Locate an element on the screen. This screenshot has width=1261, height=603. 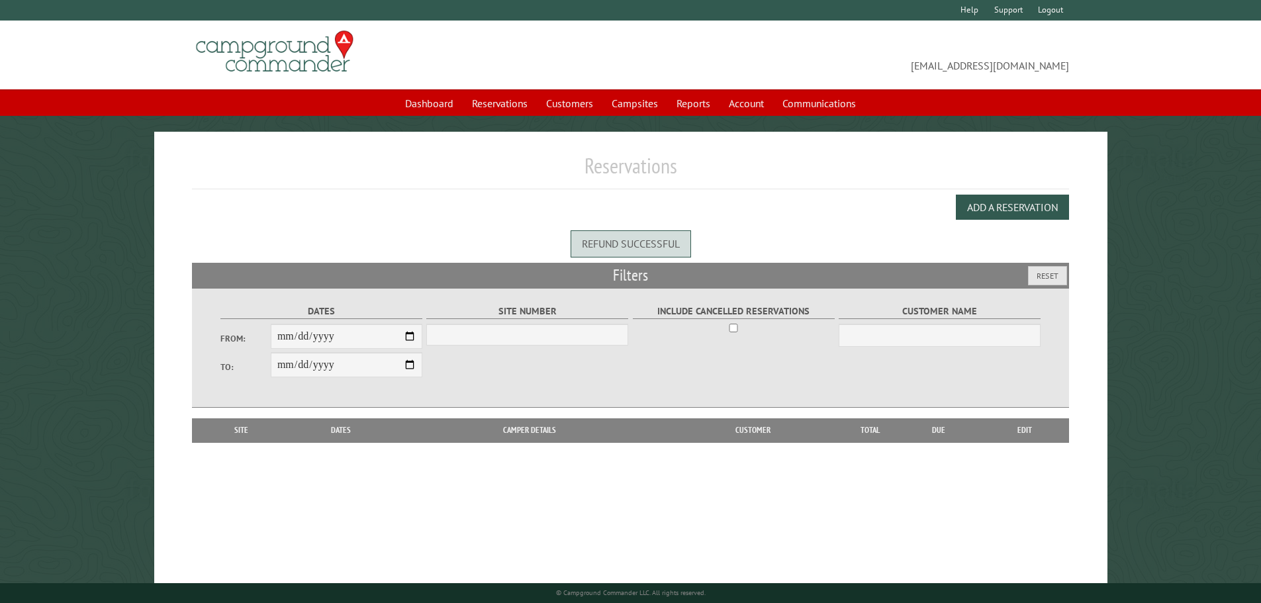
a: Campsites is located at coordinates (635, 103).